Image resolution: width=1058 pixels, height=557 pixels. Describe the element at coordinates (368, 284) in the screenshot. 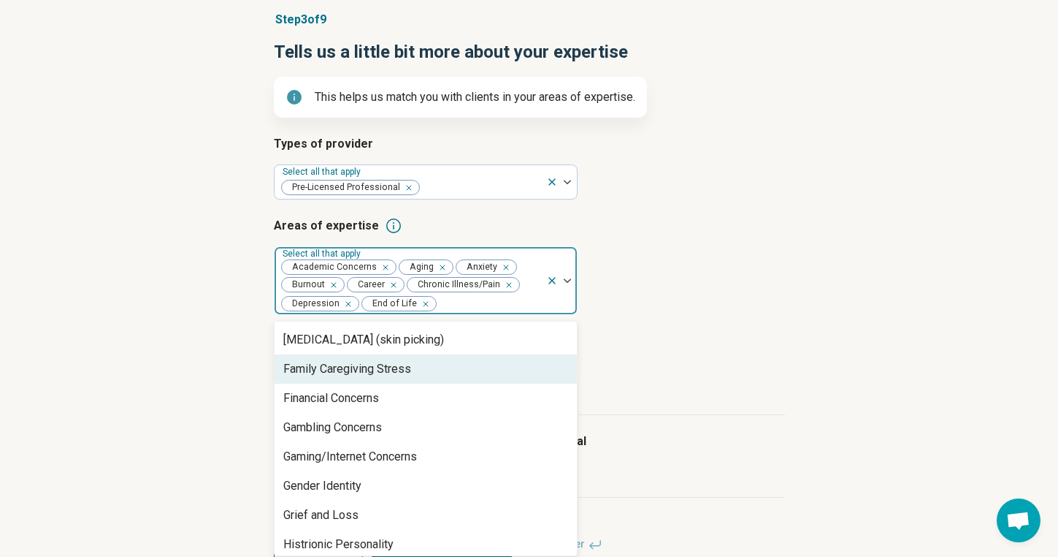

I see `span: Career` at that location.